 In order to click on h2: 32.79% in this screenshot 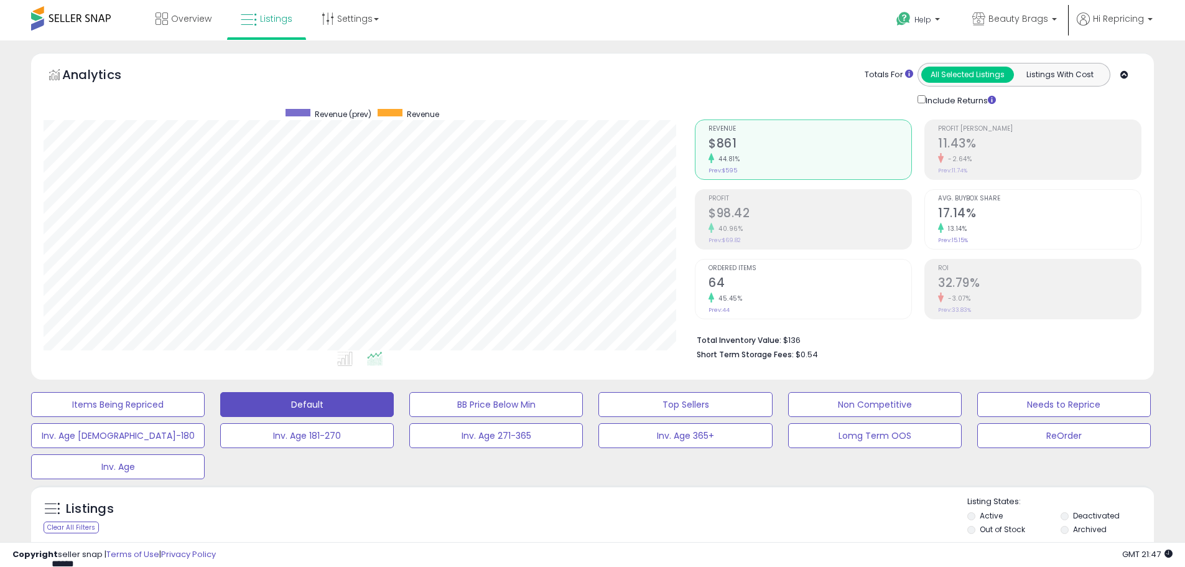, I will do `click(1039, 284)`.